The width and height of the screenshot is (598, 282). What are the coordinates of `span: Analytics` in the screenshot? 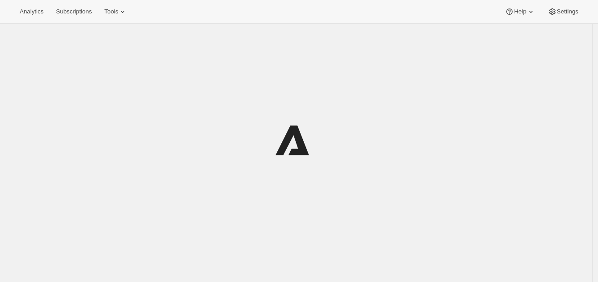 It's located at (31, 12).